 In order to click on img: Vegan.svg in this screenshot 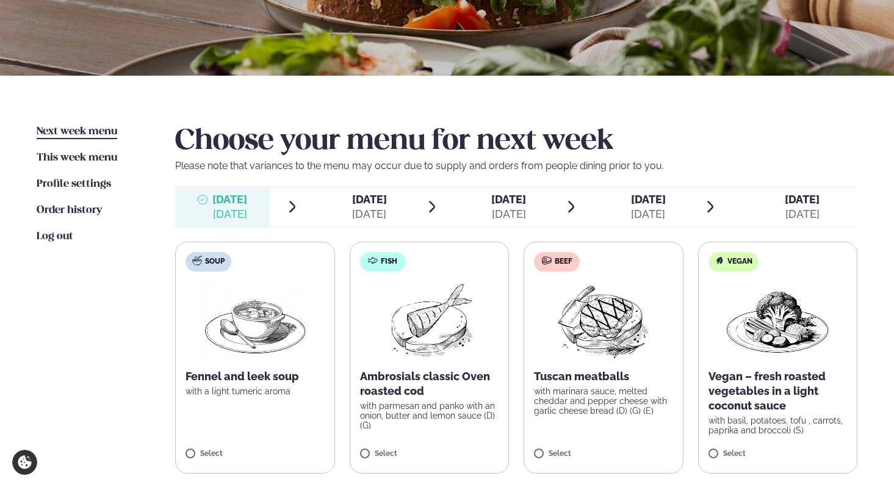, I will do `click(720, 261)`.